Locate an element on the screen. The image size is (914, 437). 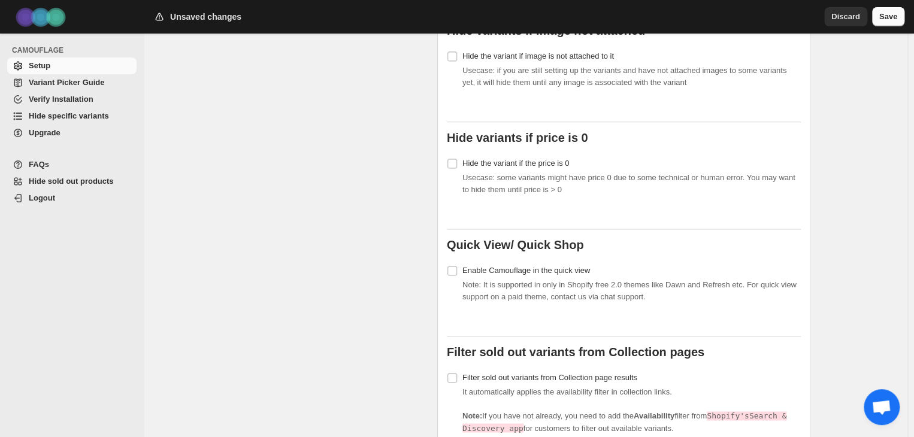
span: Filter sold out variants from Collection page results is located at coordinates (550, 377).